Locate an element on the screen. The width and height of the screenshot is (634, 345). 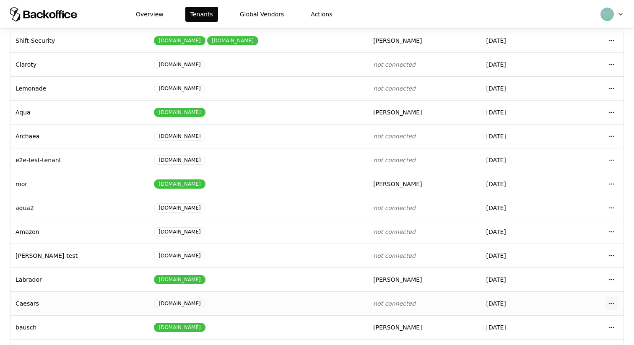
td: Caesars is located at coordinates (80, 303).